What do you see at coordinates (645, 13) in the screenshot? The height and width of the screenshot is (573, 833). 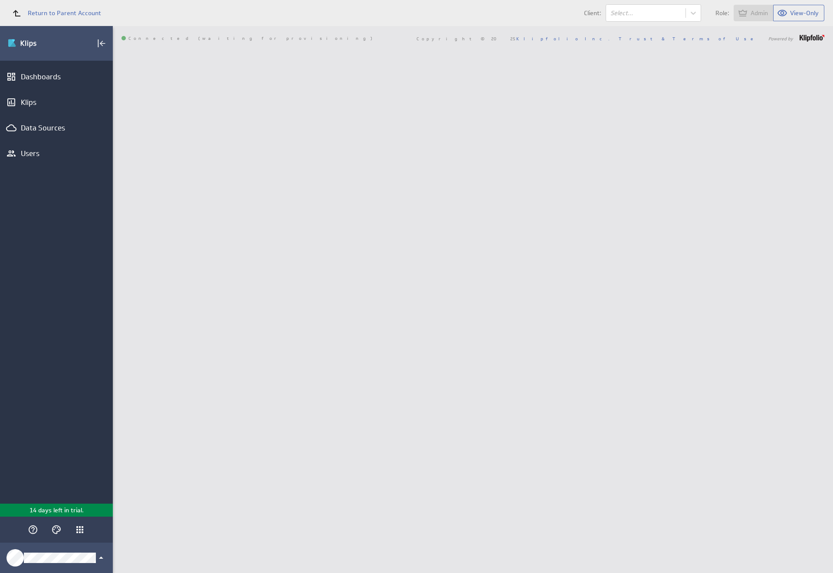 I see `div: Select...` at bounding box center [645, 13].